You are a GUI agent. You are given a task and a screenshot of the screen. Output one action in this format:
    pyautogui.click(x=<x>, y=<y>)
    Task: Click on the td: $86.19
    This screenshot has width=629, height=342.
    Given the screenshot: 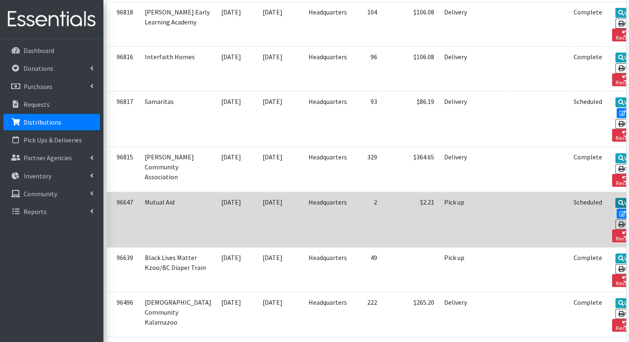 What is the action you would take?
    pyautogui.click(x=411, y=119)
    